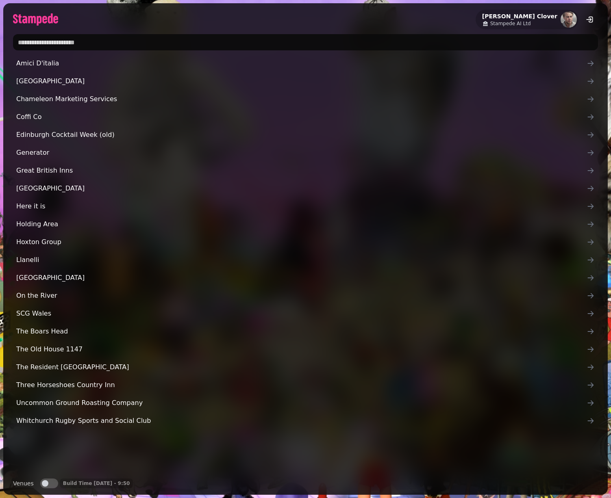 The width and height of the screenshot is (611, 498). Describe the element at coordinates (305, 153) in the screenshot. I see `a: Generator` at that location.